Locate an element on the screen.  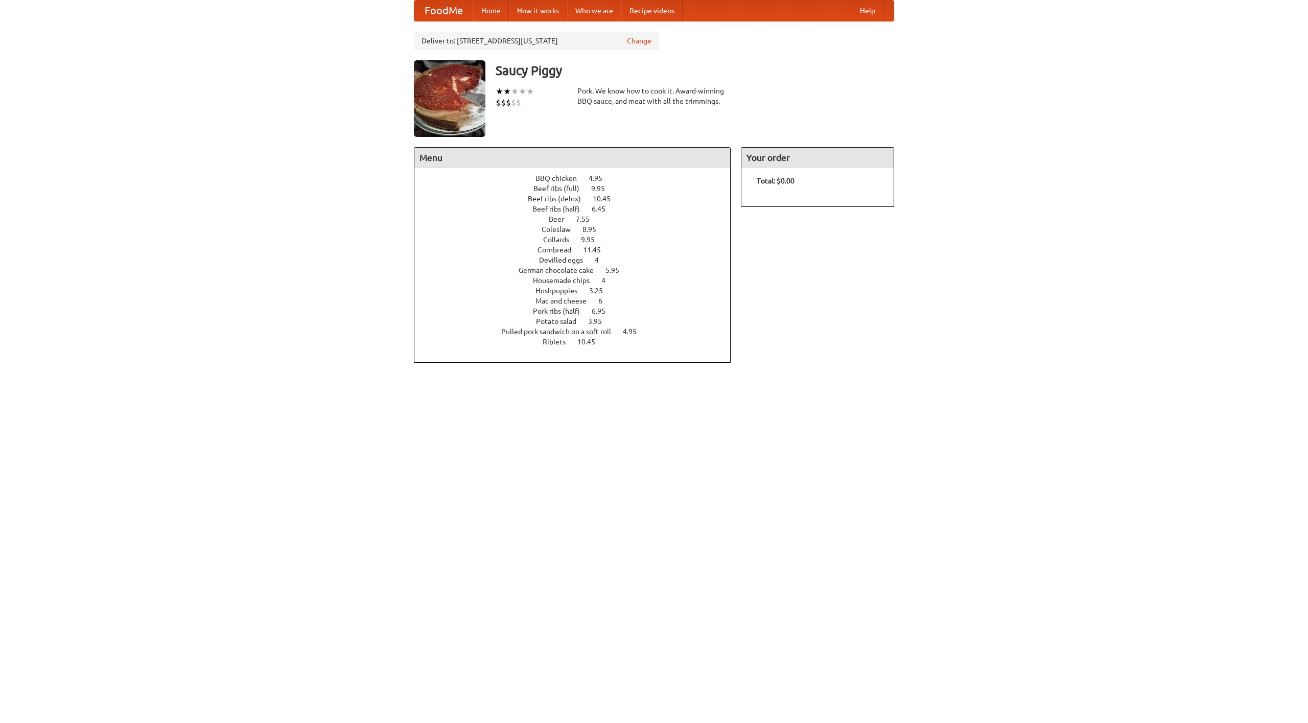
span: Mac and cheese is located at coordinates (566, 301).